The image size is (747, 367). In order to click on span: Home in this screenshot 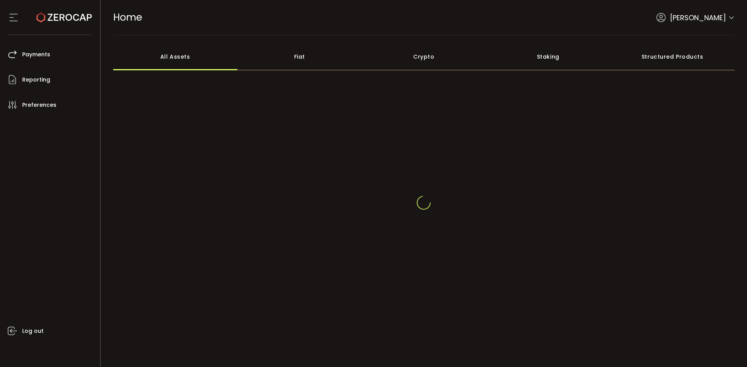, I will do `click(128, 17)`.